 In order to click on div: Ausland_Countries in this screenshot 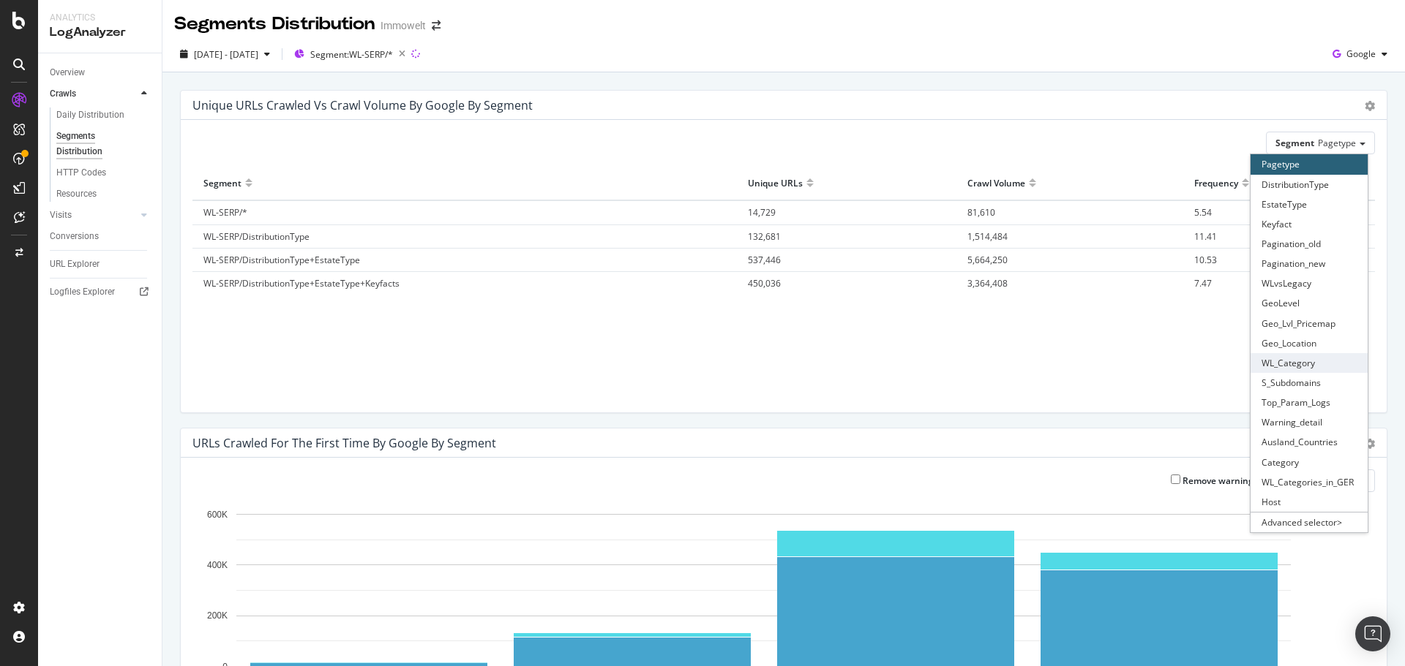, I will do `click(1309, 442)`.